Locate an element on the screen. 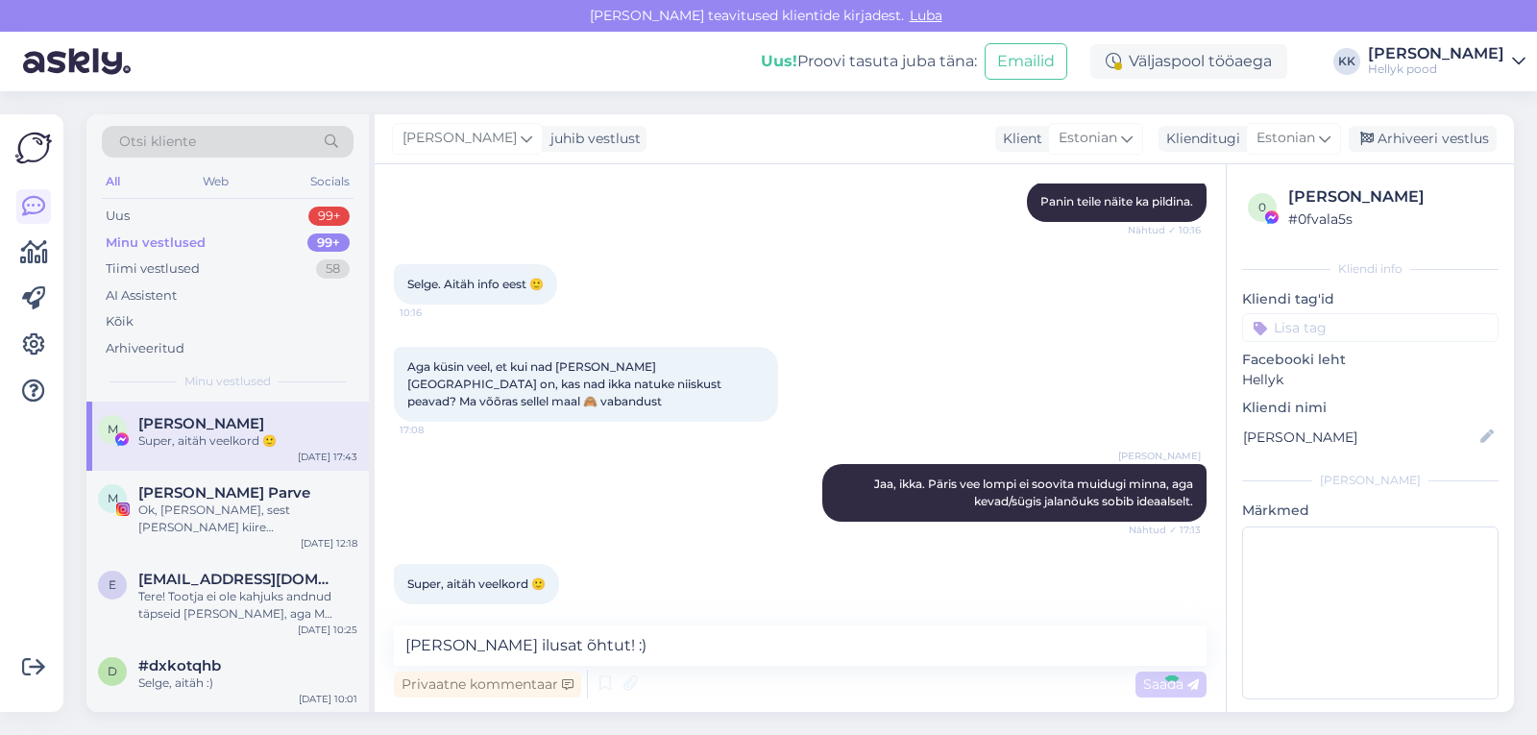 The width and height of the screenshot is (1537, 735). div: Proovi tasuta juba täna: is located at coordinates (868, 61).